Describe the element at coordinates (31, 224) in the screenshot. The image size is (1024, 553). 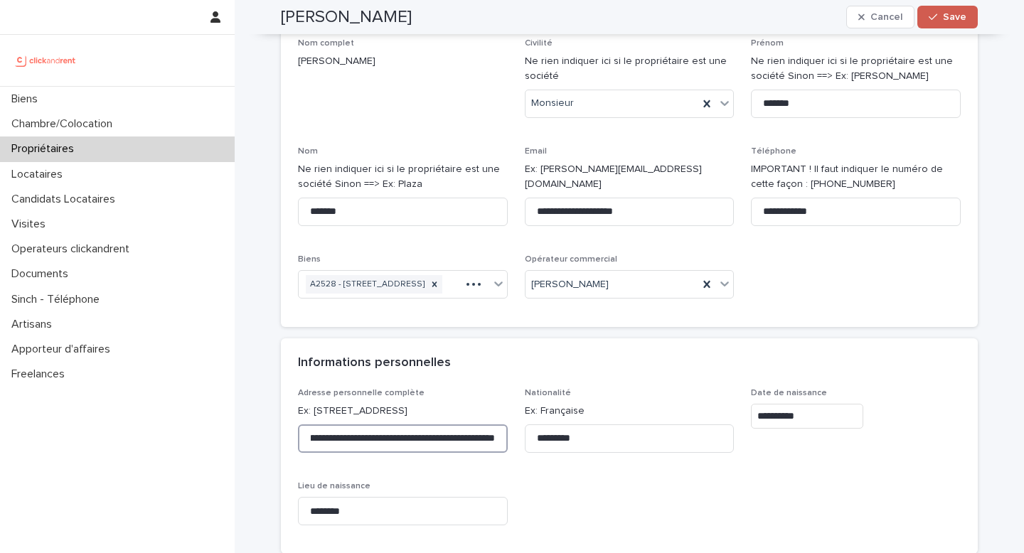
I see `p: Visites` at that location.